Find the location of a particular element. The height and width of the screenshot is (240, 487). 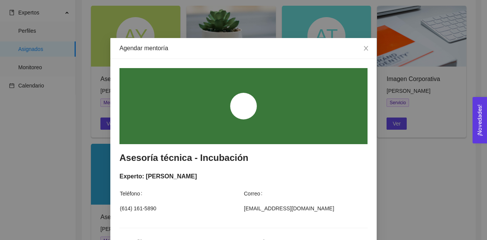

button: Open Feedback Widget is located at coordinates (480, 120).